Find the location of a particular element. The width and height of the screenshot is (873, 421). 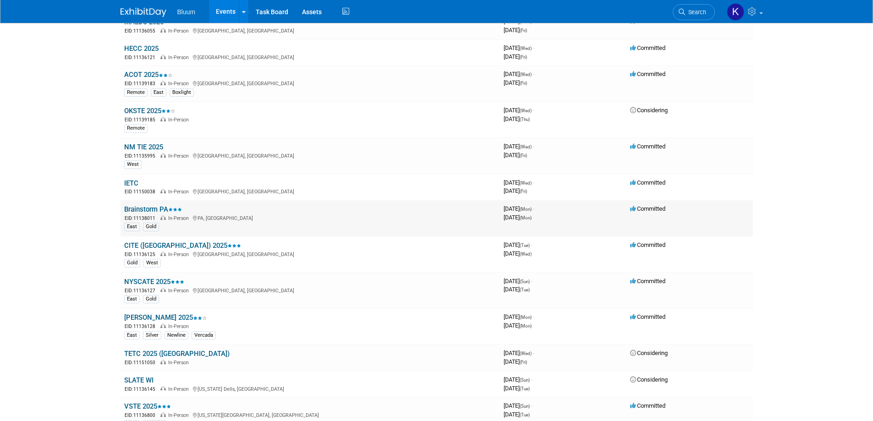

span: (Thu) is located at coordinates (524, 119).